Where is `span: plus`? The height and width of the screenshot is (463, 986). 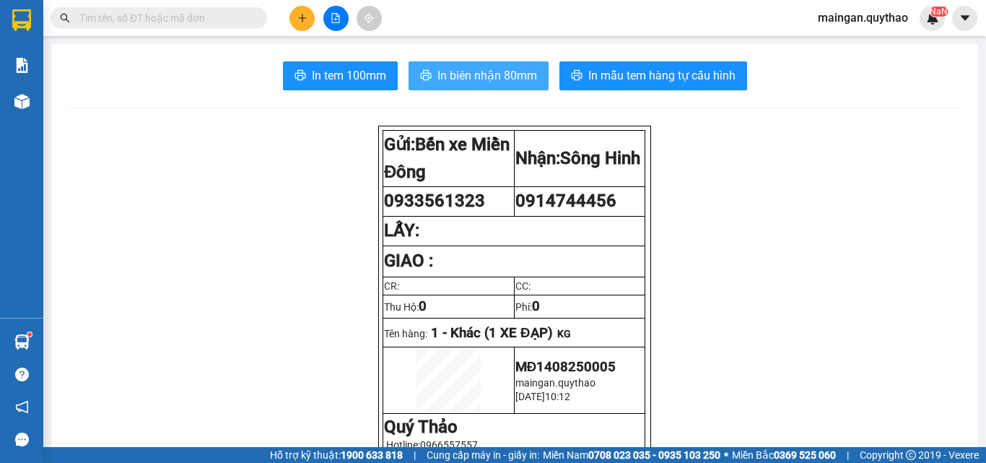
span: plus is located at coordinates (303, 18).